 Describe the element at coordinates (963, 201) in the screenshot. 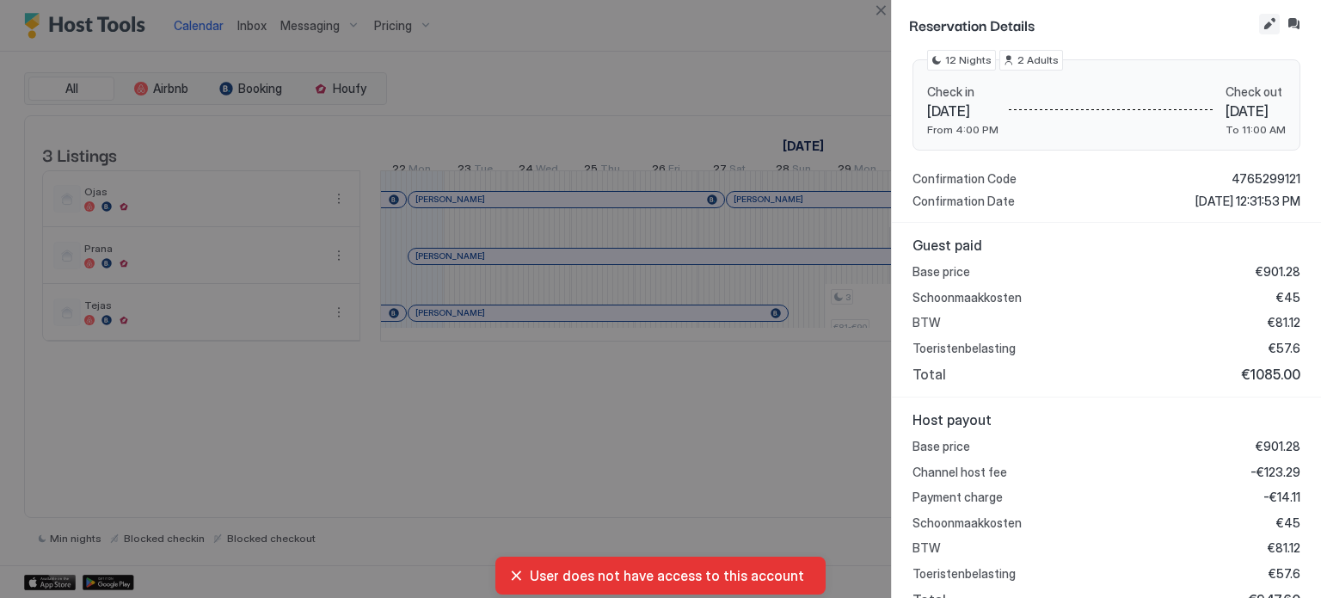

I see `span: Confirmation Date` at that location.